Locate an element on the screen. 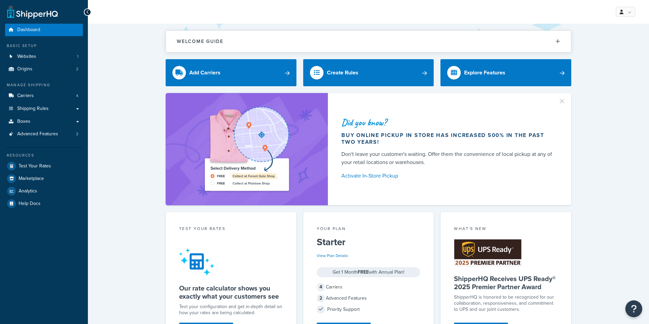  img: ad-shirt-map-b0359fc47e01cab431d101c4b569394f6a03f54285957d908178d52f29eb9668.png is located at coordinates (247, 149).